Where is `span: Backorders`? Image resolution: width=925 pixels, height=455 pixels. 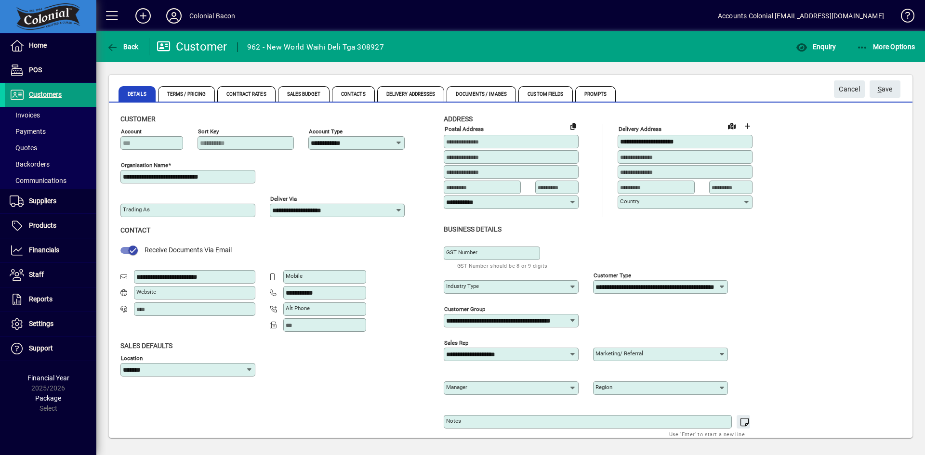 span: Backorders is located at coordinates (29, 164).